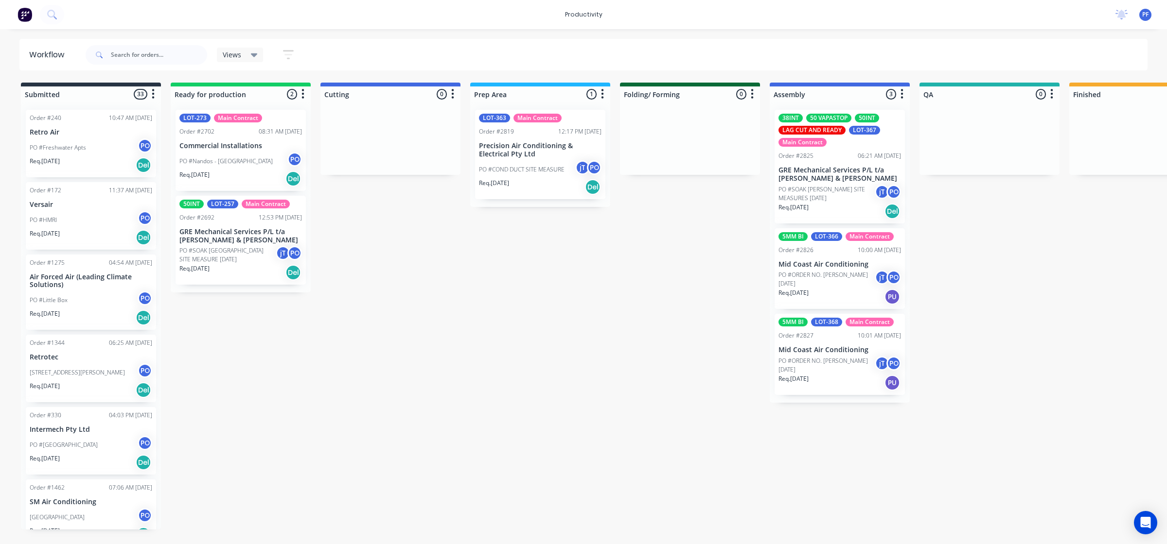  Describe the element at coordinates (47, 488) in the screenshot. I see `div: Order #1462` at that location.